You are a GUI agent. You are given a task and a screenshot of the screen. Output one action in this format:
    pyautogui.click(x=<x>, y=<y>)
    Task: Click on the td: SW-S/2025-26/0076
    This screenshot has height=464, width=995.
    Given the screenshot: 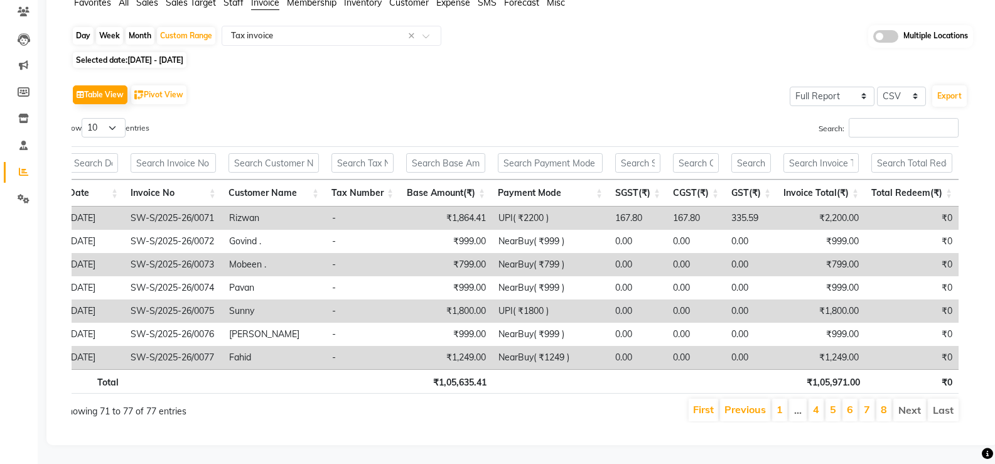 What is the action you would take?
    pyautogui.click(x=173, y=334)
    